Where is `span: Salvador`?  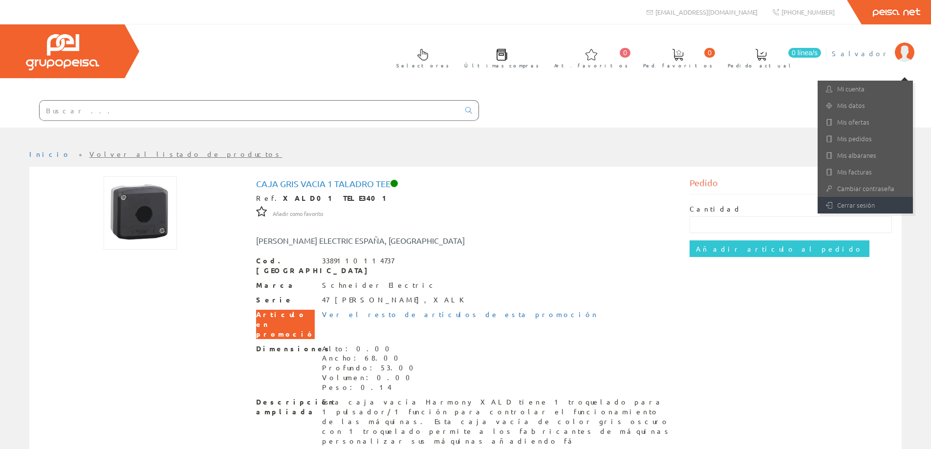
span: Salvador is located at coordinates (860, 53).